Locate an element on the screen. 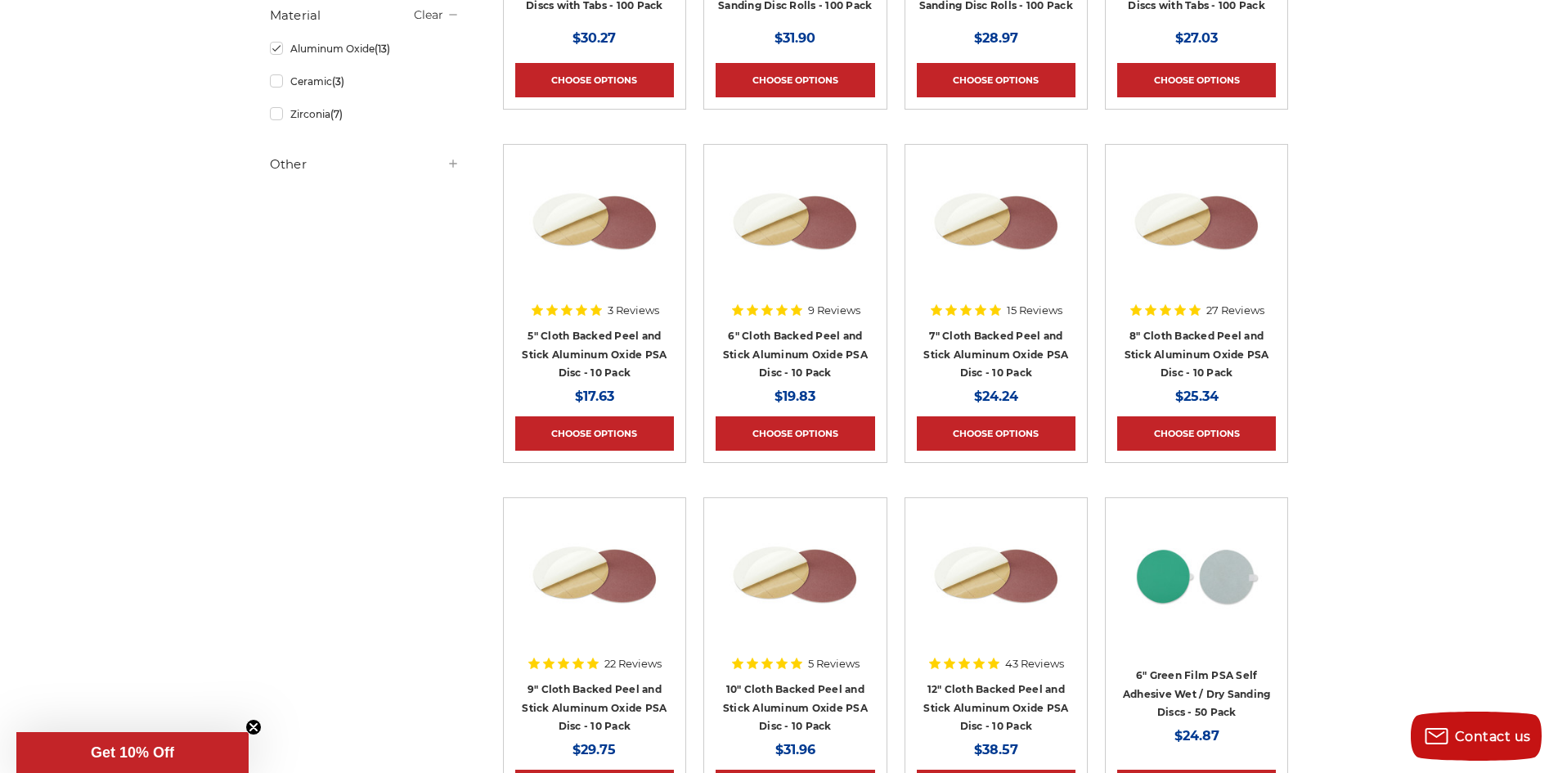 The width and height of the screenshot is (1558, 773). span: (7) is located at coordinates (336, 114).